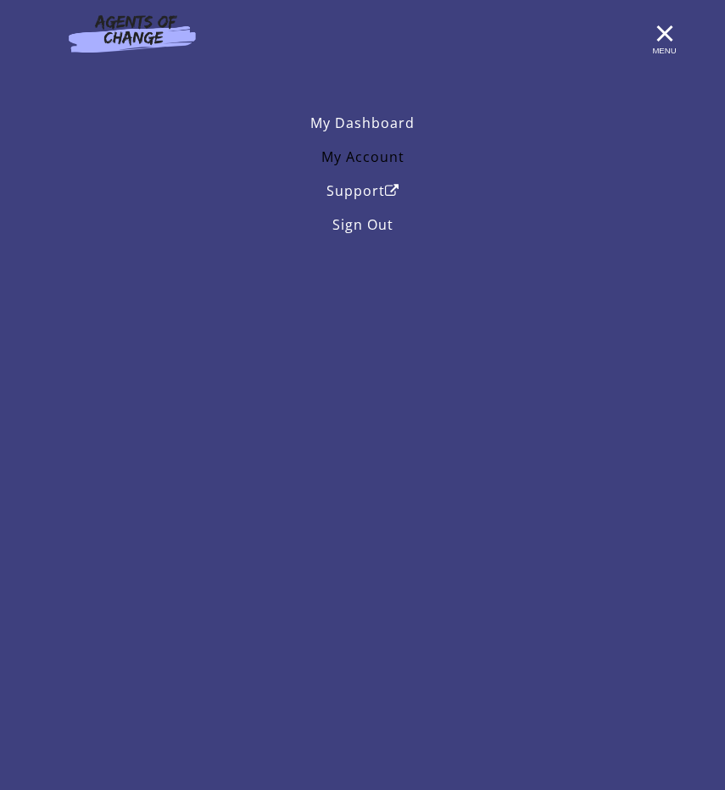 The height and width of the screenshot is (790, 725). Describe the element at coordinates (132, 33) in the screenshot. I see `img: Agents of Change Logo` at that location.